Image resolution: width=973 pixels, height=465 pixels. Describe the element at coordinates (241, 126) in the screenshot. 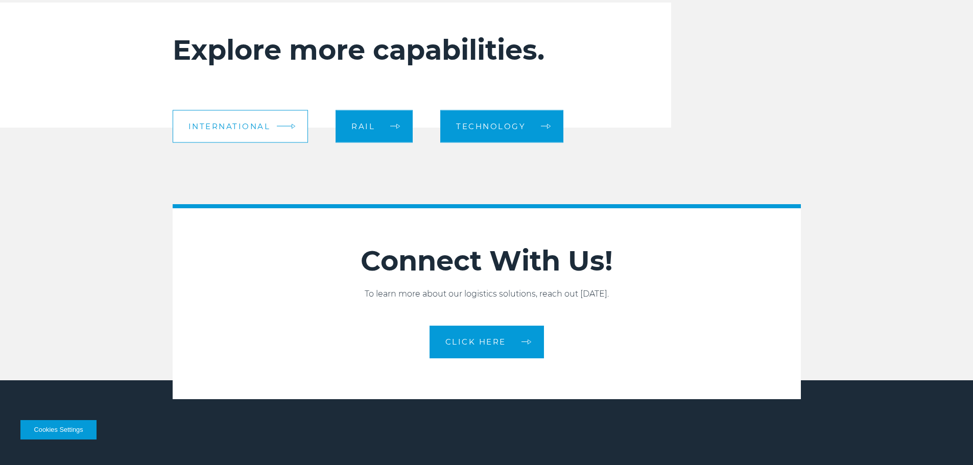

I see `a: International arrow arrow` at that location.